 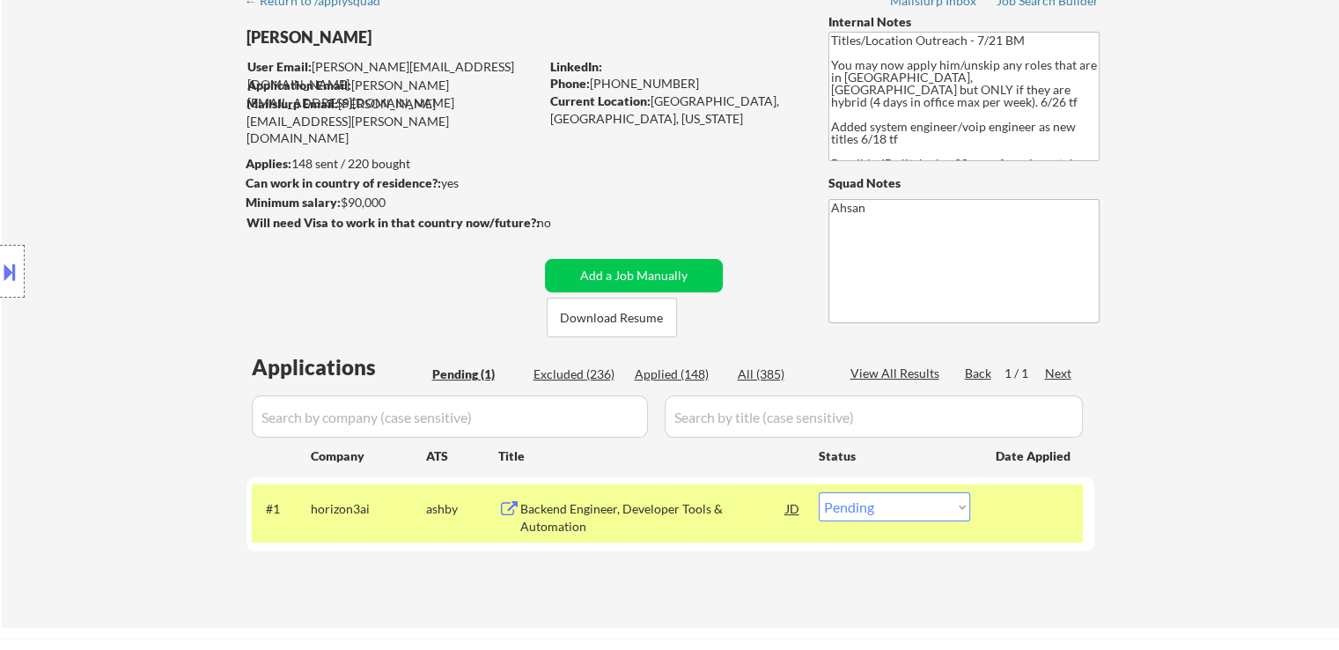 I want to click on button: Add a Job Manually, so click(x=634, y=276).